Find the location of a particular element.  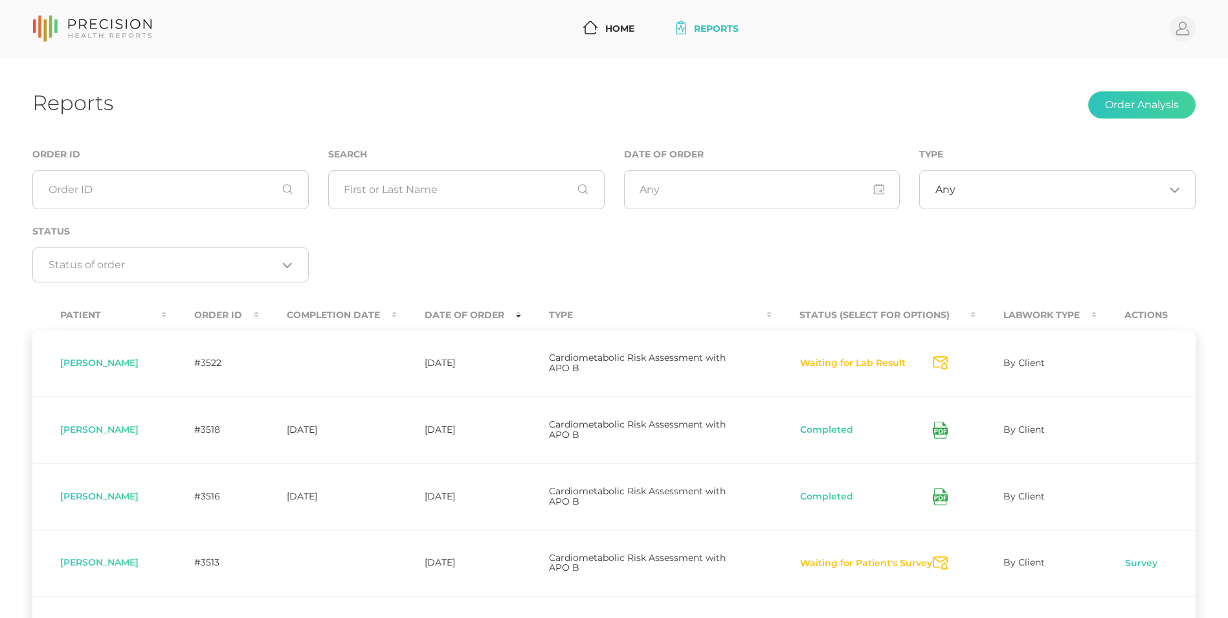

label: Status is located at coordinates (51, 231).